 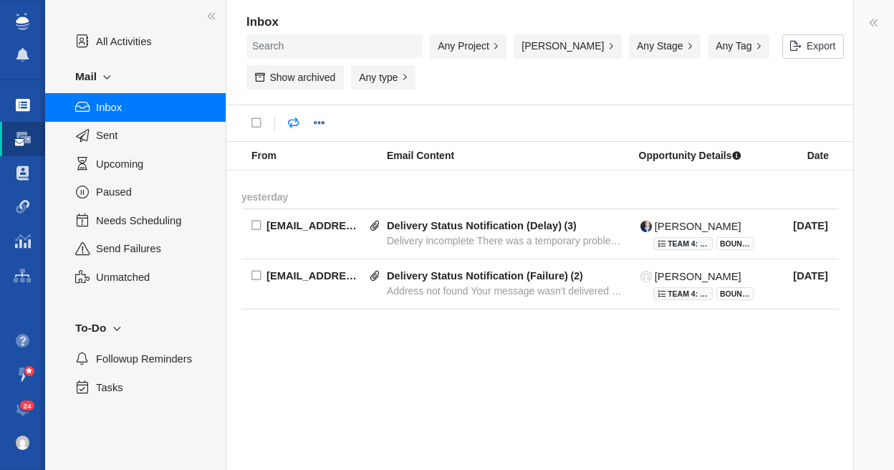 I want to click on span: Unmatched, so click(x=153, y=277).